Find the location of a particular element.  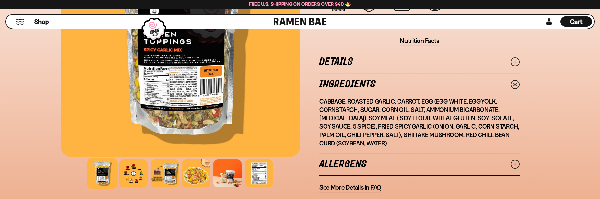

span: See More Details in FAQ is located at coordinates (350, 188).